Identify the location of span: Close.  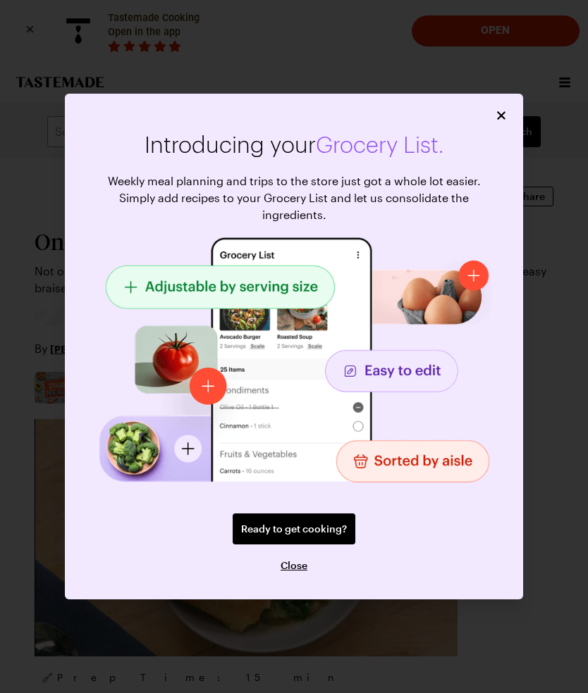
(294, 566).